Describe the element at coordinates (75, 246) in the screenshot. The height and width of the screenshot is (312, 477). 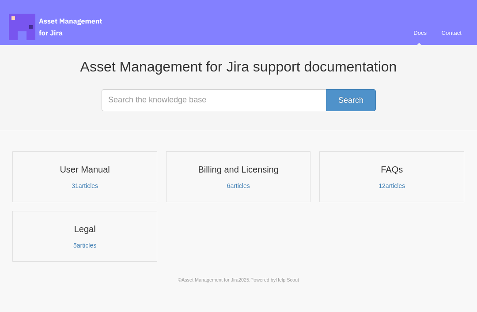
I see `span: 5` at that location.